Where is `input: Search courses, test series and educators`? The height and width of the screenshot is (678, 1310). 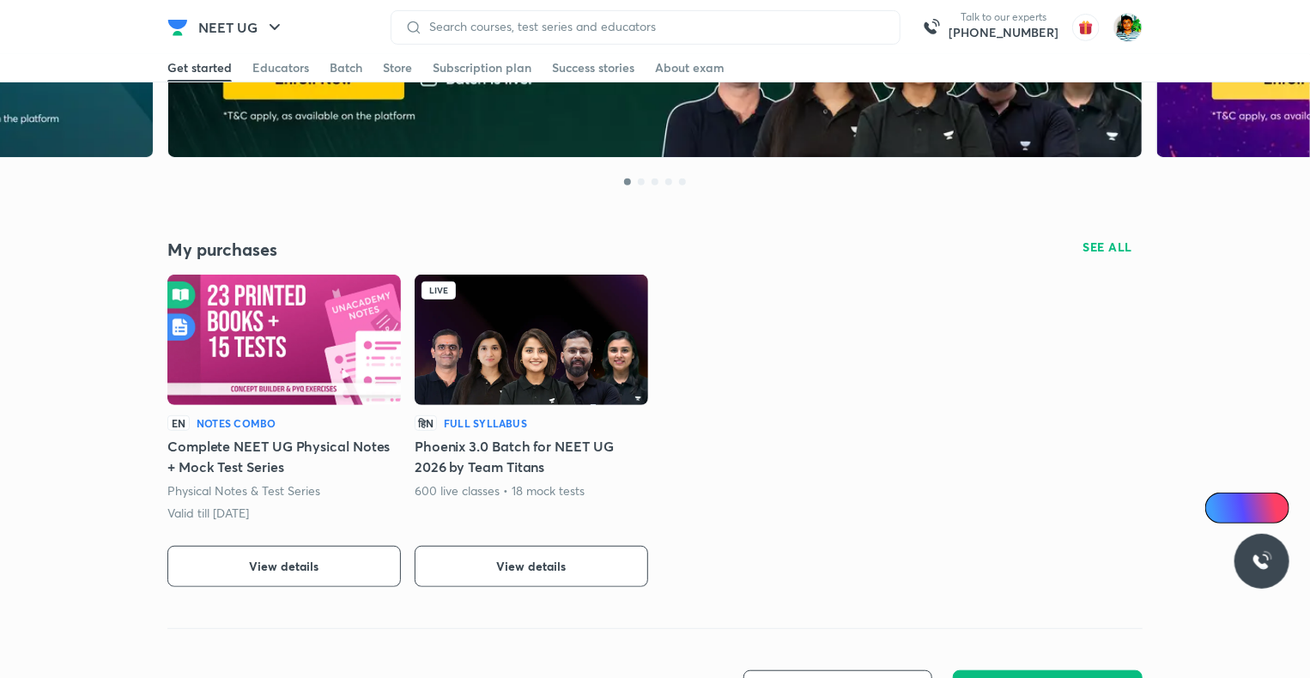
input: Search courses, test series and educators is located at coordinates (654, 27).